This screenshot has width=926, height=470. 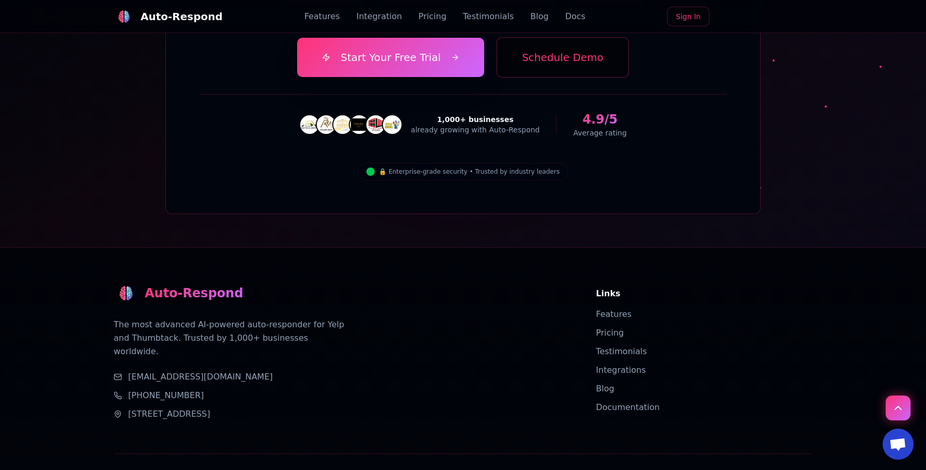 I want to click on a: Sign In, so click(x=688, y=17).